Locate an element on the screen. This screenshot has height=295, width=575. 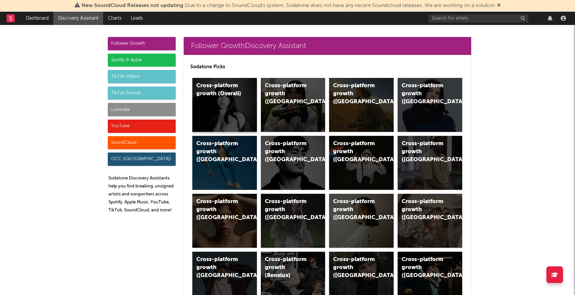
div: Luminate is located at coordinates (142, 109).